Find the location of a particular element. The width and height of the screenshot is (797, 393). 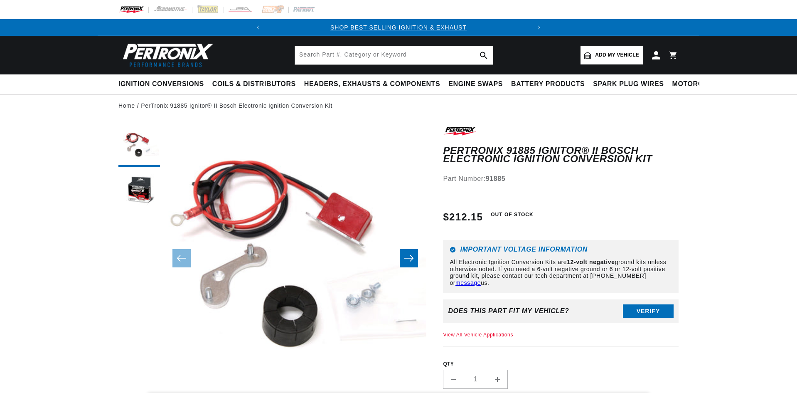

summary: Headers, Exhausts & Components is located at coordinates (372, 84).